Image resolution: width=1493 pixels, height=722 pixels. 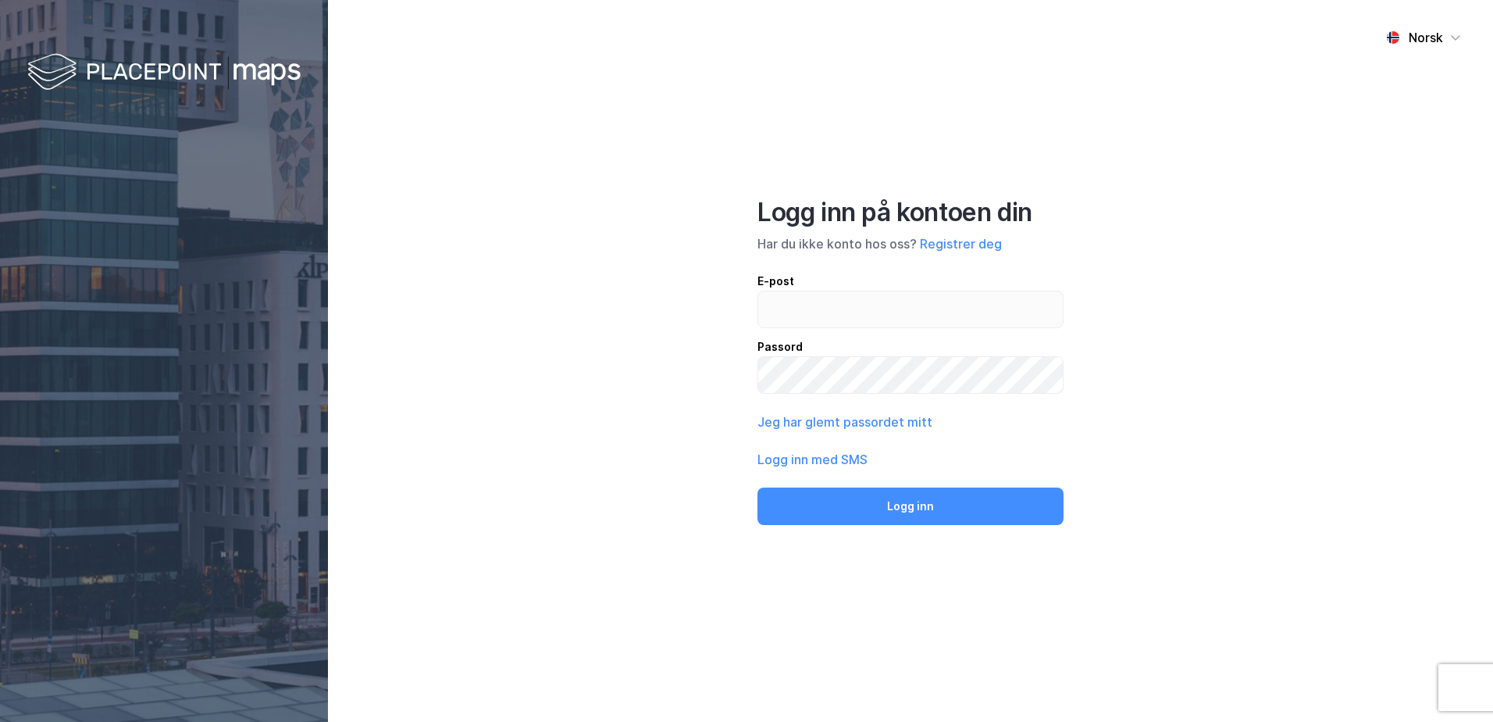 I want to click on button: Jeg har glemt passordet mitt, so click(x=845, y=422).